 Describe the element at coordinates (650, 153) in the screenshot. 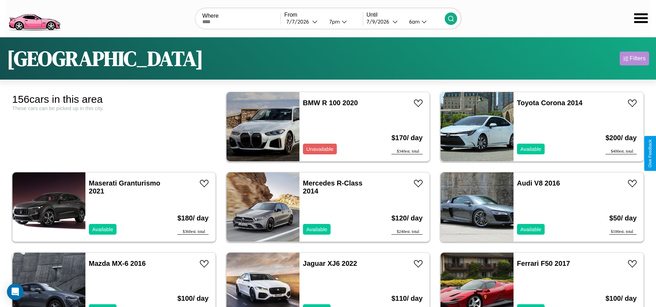

I see `div: Give Feedback` at that location.